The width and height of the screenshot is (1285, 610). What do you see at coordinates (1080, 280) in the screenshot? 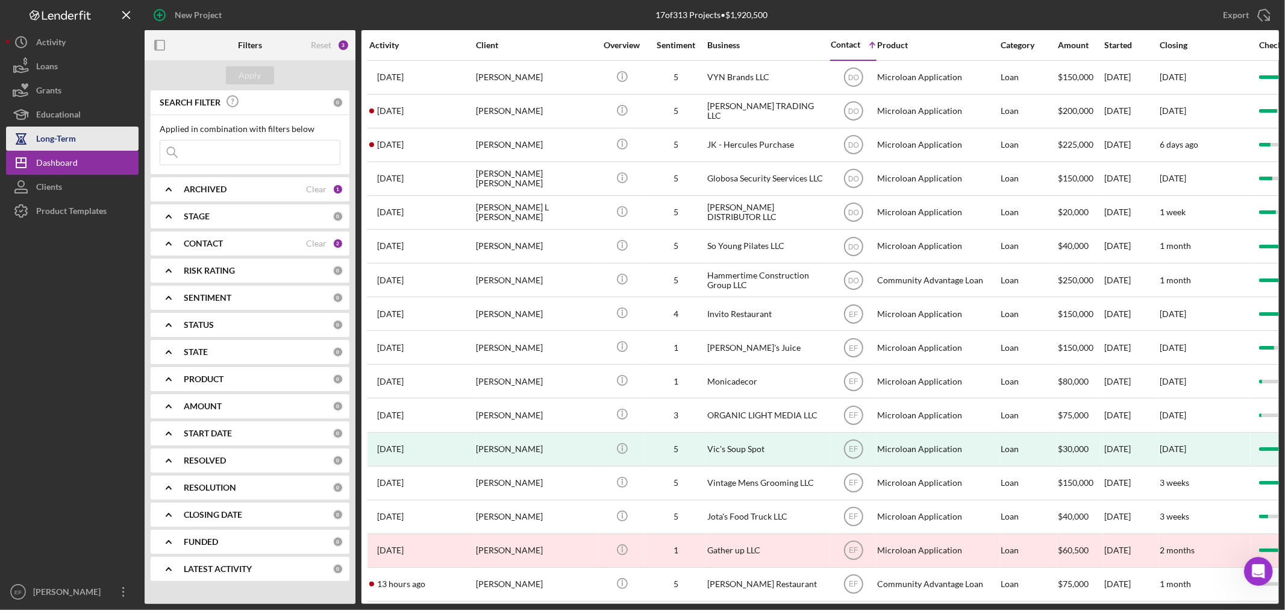
I see `div: $250,000` at bounding box center [1080, 280].